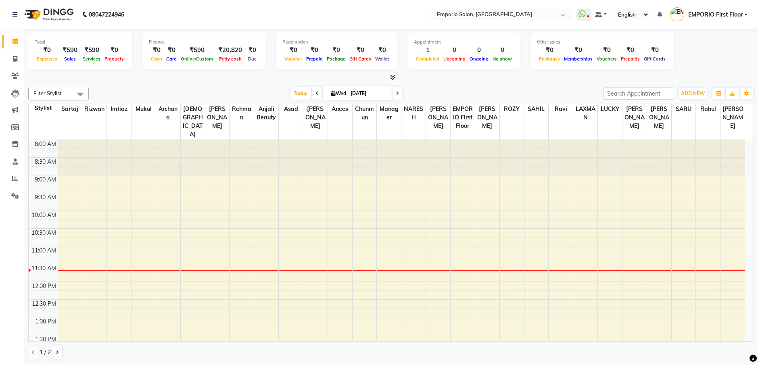  Describe the element at coordinates (44, 286) in the screenshot. I see `div: 12:00 PM` at that location.